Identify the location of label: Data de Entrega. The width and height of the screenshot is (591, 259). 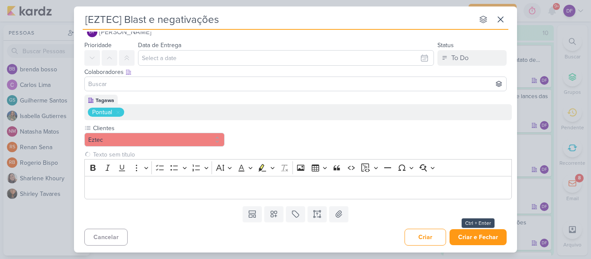
(160, 45).